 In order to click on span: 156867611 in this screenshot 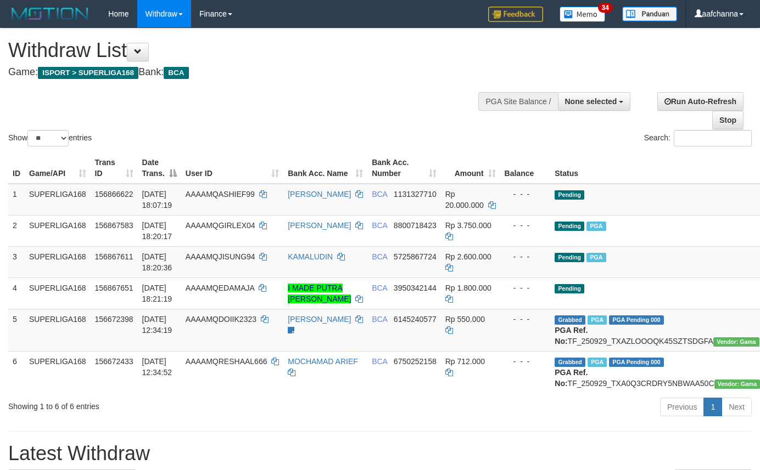, I will do `click(114, 257)`.